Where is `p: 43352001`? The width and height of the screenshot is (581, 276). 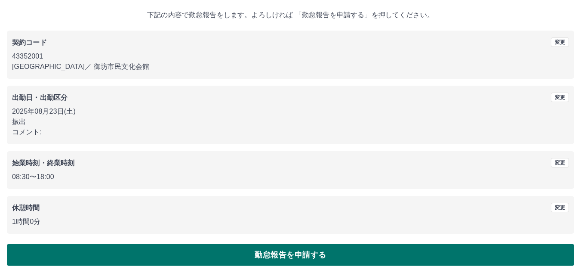 p: 43352001 is located at coordinates (290, 56).